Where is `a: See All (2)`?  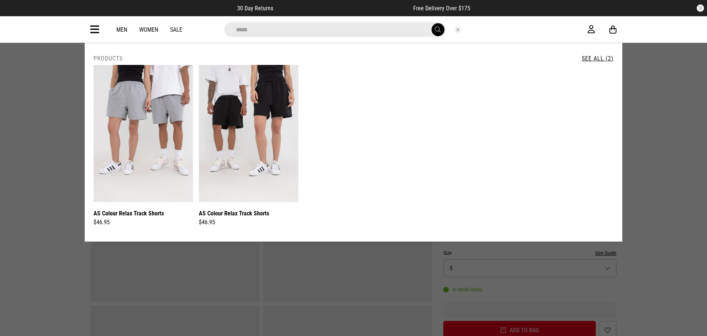
a: See All (2) is located at coordinates (598, 58).